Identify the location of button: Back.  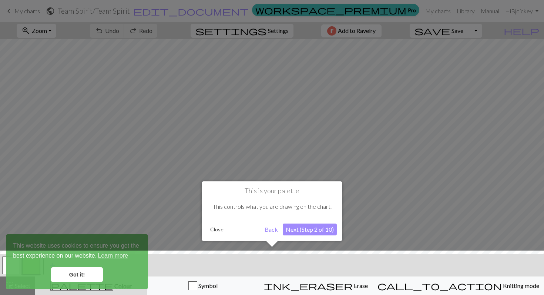
(271, 230).